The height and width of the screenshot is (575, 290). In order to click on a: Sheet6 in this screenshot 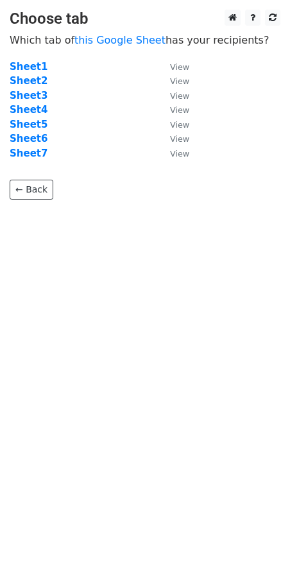, I will do `click(28, 139)`.